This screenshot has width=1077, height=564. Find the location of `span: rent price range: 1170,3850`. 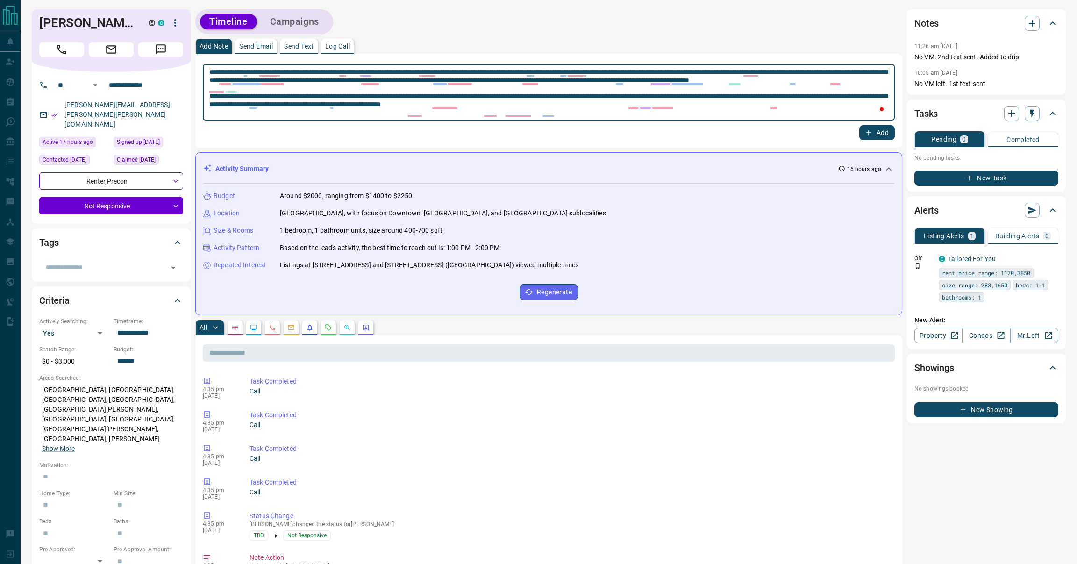

span: rent price range: 1170,3850 is located at coordinates (986, 273).